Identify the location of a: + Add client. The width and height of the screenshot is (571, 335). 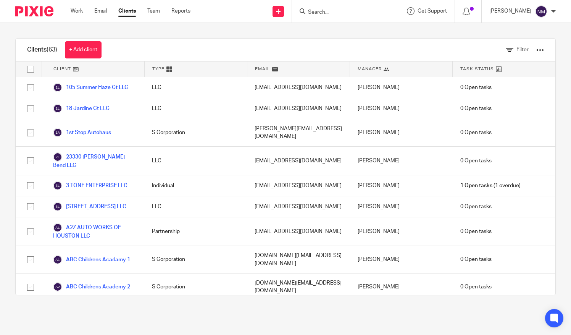
(83, 50).